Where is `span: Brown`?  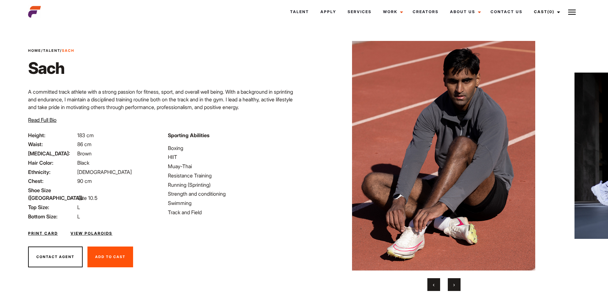
span: Brown is located at coordinates (84, 153).